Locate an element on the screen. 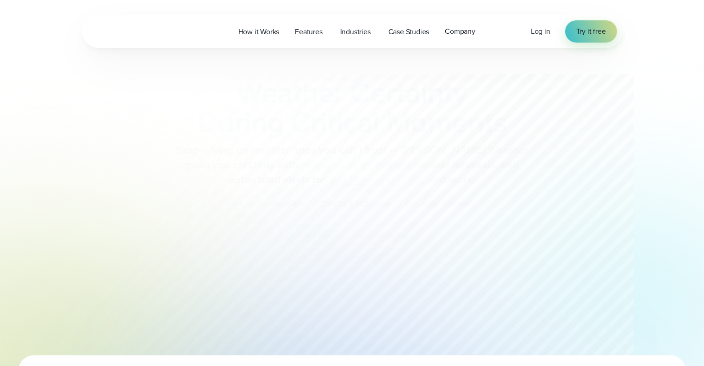 The height and width of the screenshot is (366, 704). span: Company is located at coordinates (460, 31).